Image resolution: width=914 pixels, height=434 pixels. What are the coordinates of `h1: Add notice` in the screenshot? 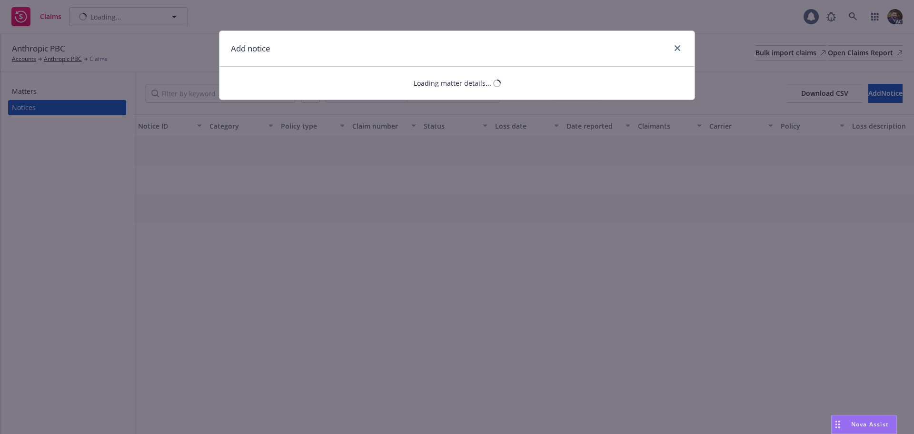 It's located at (250, 49).